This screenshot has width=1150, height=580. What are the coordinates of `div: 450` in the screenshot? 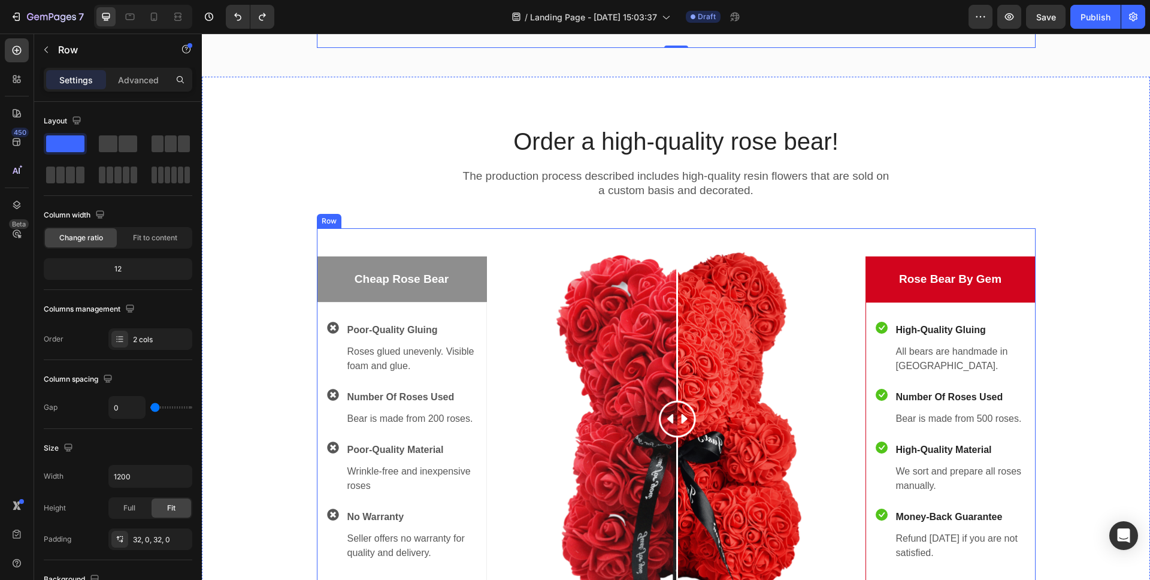 It's located at (20, 132).